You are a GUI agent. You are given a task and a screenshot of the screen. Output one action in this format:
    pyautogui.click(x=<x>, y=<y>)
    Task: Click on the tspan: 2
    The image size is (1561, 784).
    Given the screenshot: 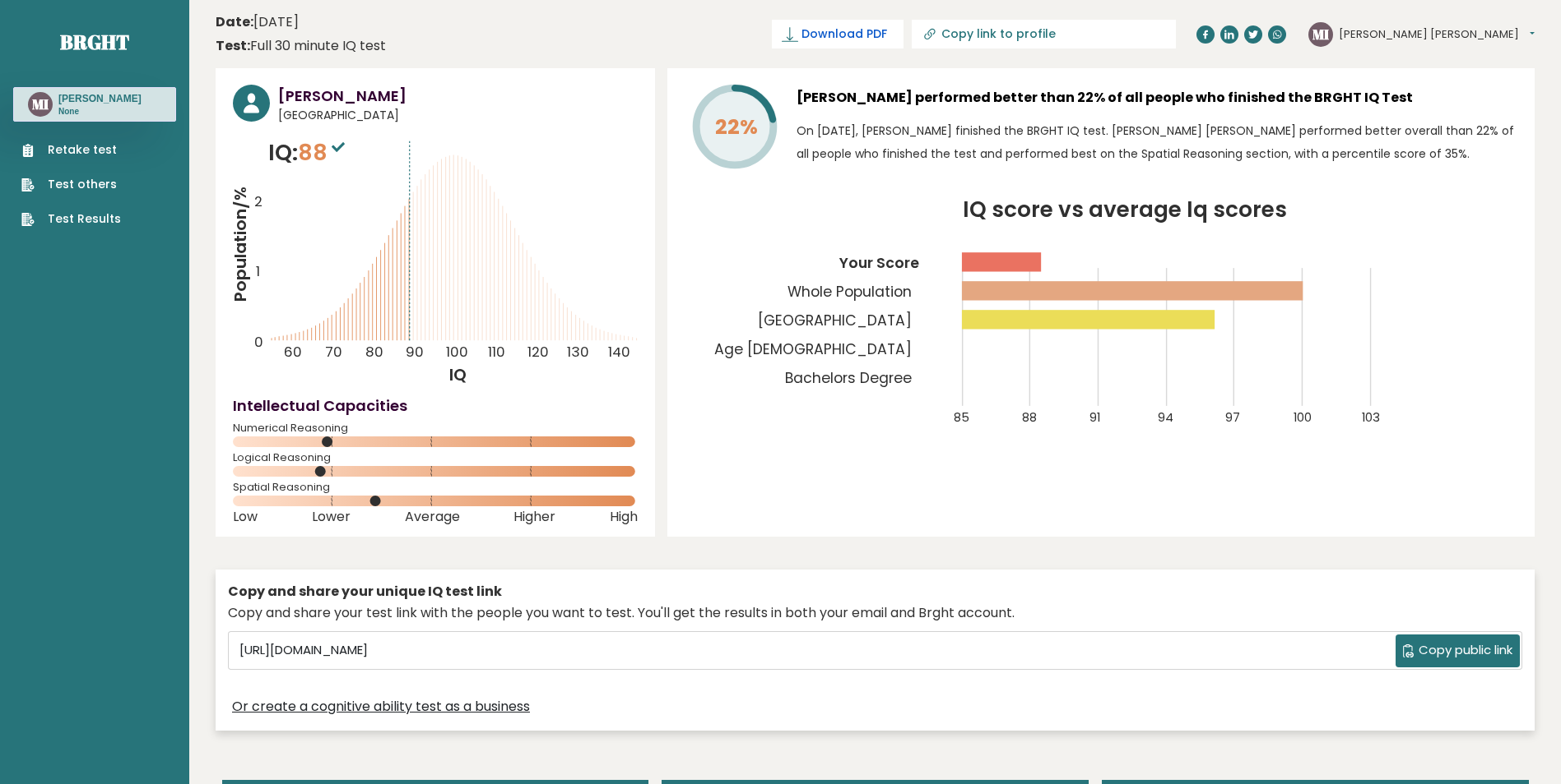 What is the action you would take?
    pyautogui.click(x=259, y=201)
    